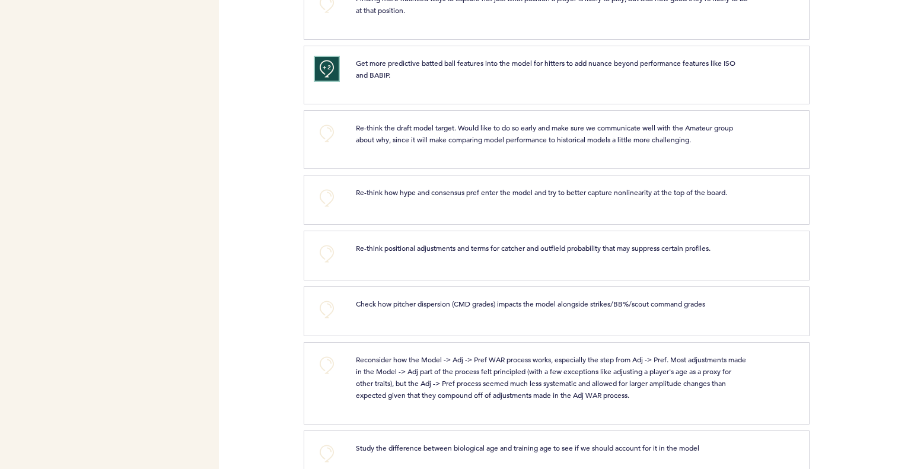 This screenshot has width=911, height=469. Describe the element at coordinates (542, 192) in the screenshot. I see `span: Re-think how hype and consensus pref enter the model and try to better capture nonlinearity at th...` at that location.